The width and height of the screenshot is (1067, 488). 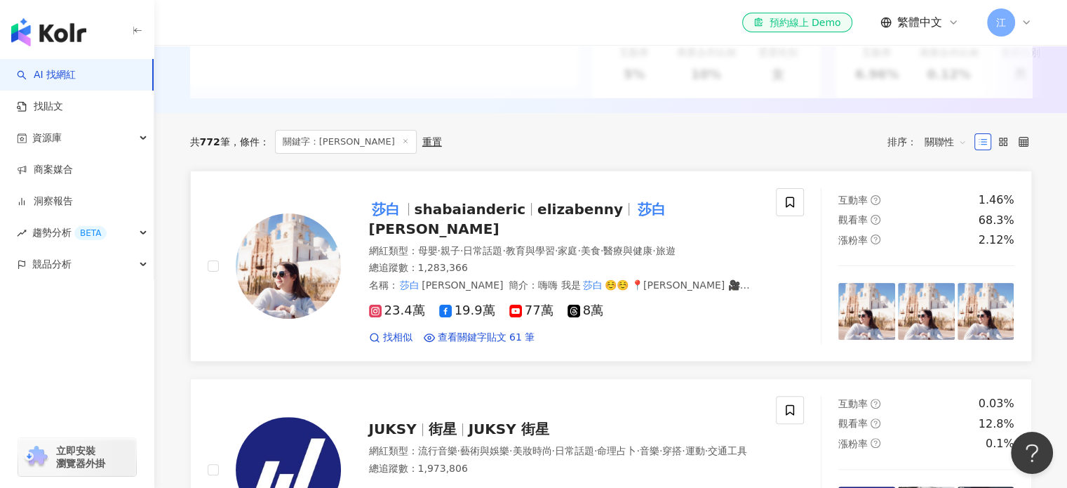 What do you see at coordinates (52, 264) in the screenshot?
I see `span: 競品分析` at bounding box center [52, 264].